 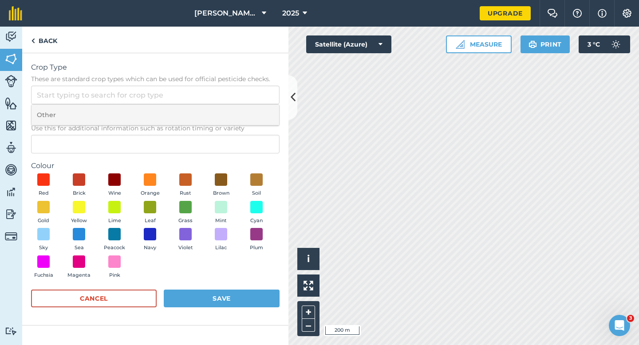 What do you see at coordinates (155, 67) in the screenshot?
I see `span: Crop Type` at bounding box center [155, 67].